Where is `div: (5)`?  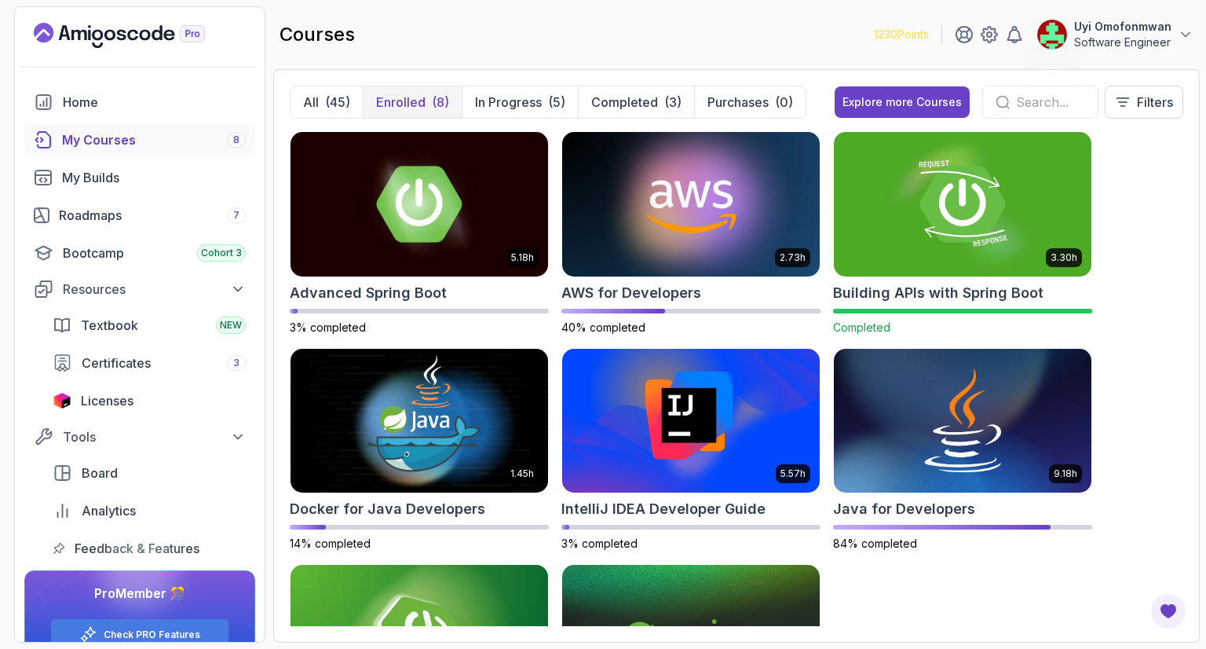 div: (5) is located at coordinates (557, 102).